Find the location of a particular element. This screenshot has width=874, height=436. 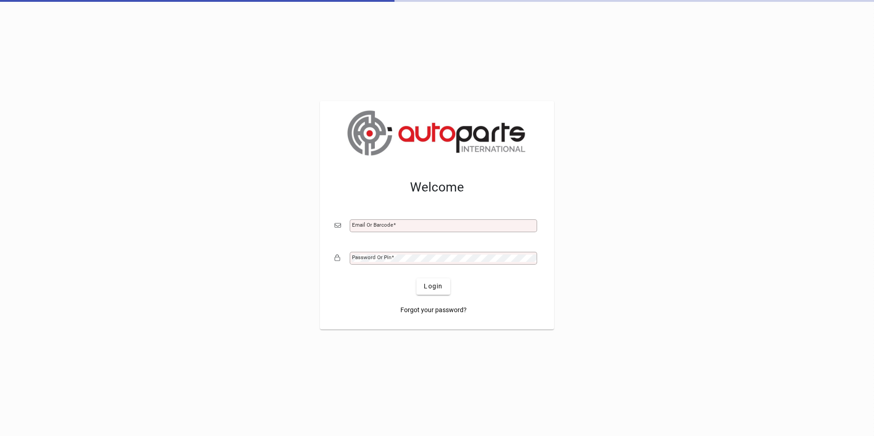

button: Login is located at coordinates (433, 287).